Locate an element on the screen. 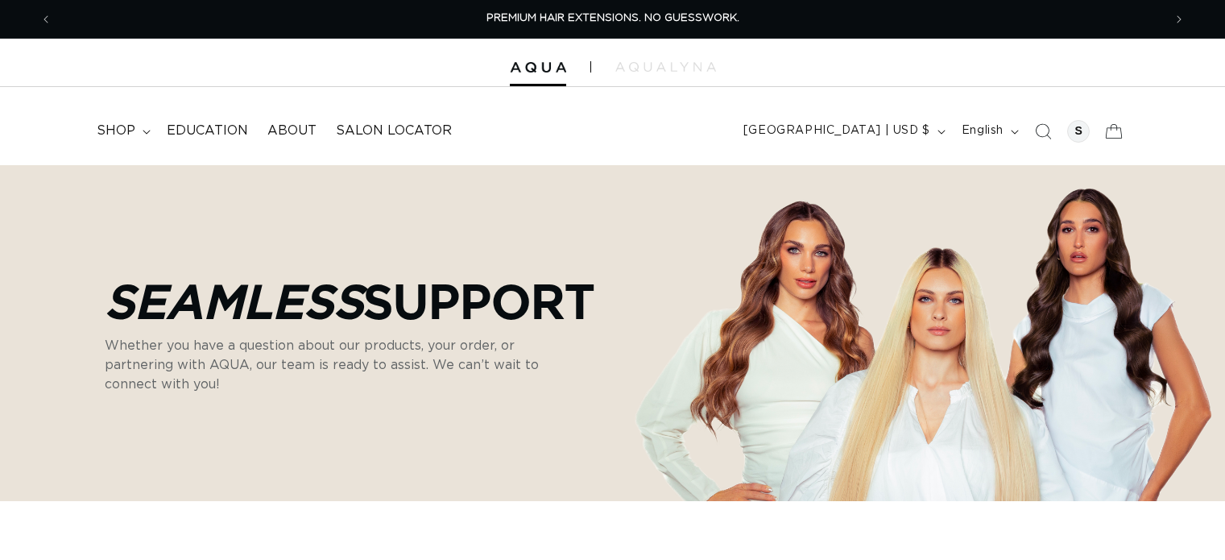  img: aqualyna.com is located at coordinates (665, 67).